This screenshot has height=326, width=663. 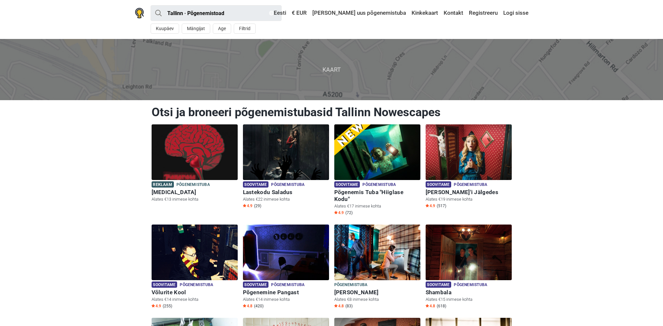 What do you see at coordinates (286, 199) in the screenshot?
I see `p: Alates €22 inimese kohta` at bounding box center [286, 199].